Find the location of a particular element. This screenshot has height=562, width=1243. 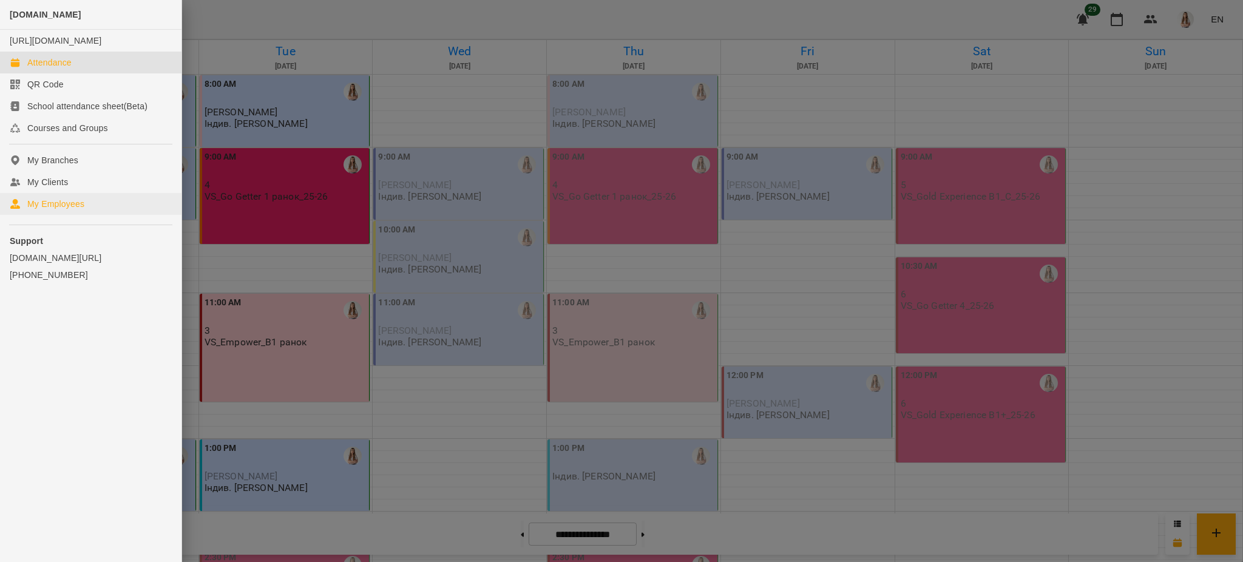

div: School attendance sheet(Beta) is located at coordinates (87, 106).